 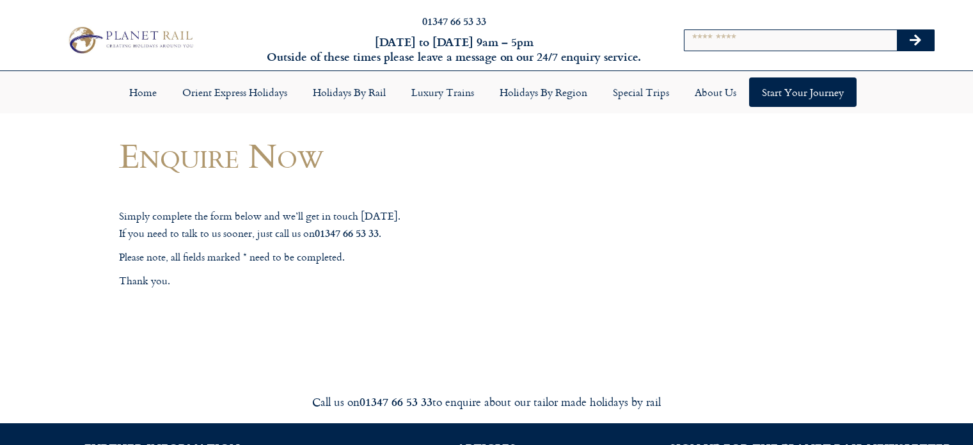 I want to click on a: Start your Journey, so click(x=803, y=92).